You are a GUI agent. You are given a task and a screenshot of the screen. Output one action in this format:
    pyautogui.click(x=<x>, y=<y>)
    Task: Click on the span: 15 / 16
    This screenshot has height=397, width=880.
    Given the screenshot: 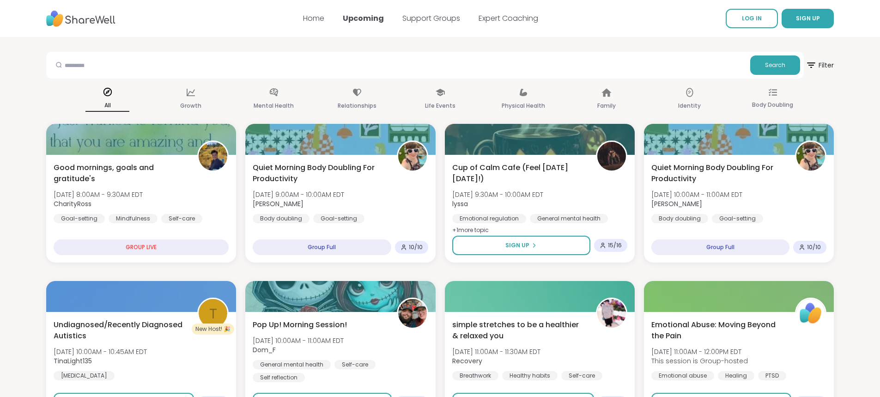 What is the action you would take?
    pyautogui.click(x=615, y=245)
    